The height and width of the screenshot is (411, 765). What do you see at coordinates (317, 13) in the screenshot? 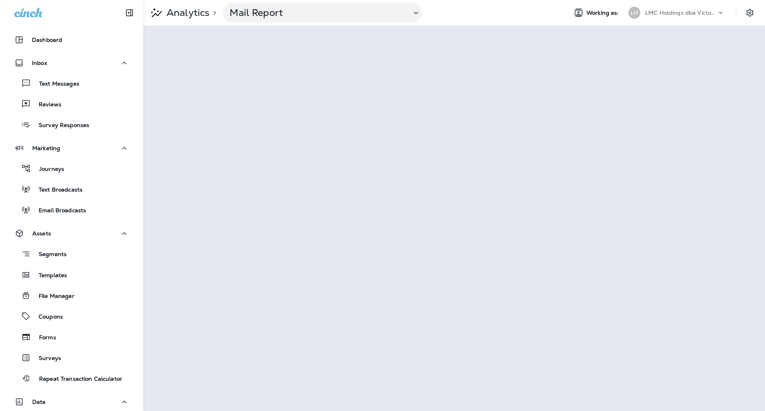
I see `p: Mail Report` at bounding box center [317, 13].